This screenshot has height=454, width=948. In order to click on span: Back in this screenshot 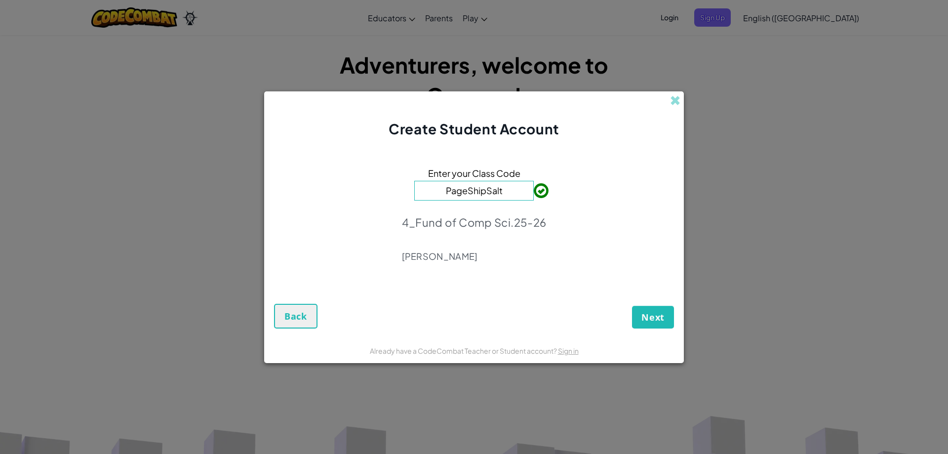, I will do `click(296, 316)`.